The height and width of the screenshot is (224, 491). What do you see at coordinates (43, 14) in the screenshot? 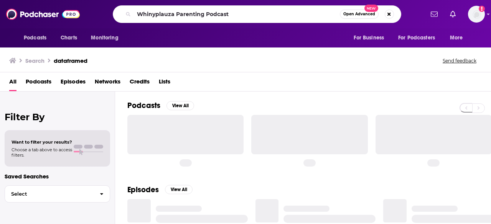
I see `a: Podchaser - Follow, Share and Rate Podcasts` at bounding box center [43, 14].